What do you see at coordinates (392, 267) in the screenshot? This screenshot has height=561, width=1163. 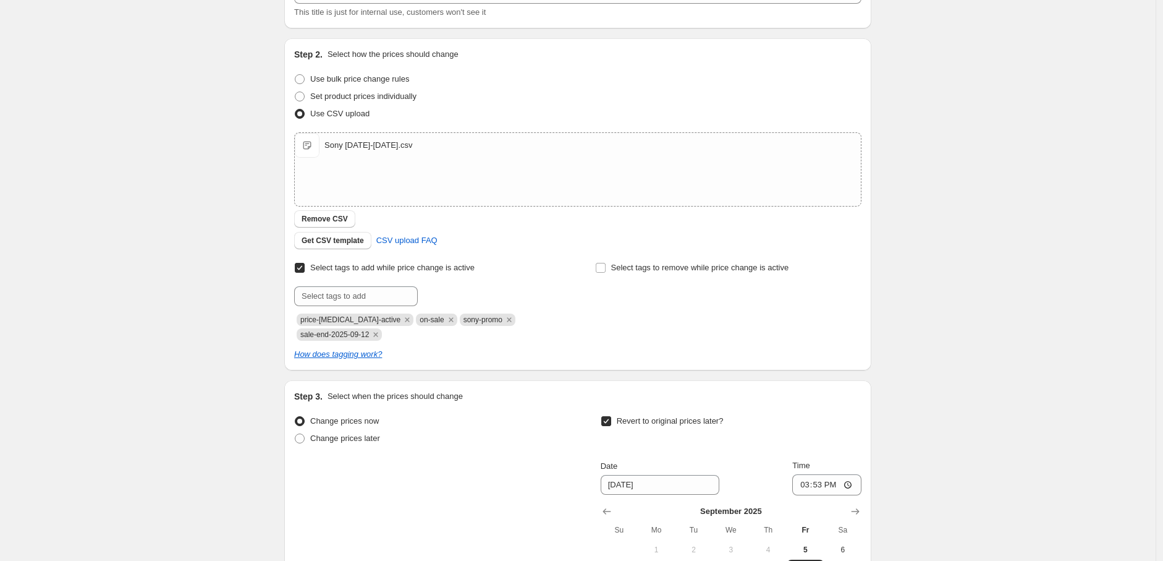 I see `span: Select tags to add while price change is active` at bounding box center [392, 267].